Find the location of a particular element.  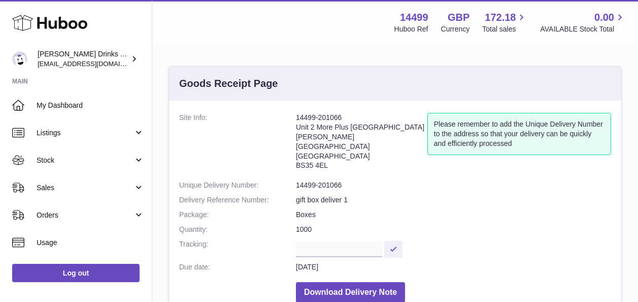

a: 0.00 AVAILABLE Stock Total is located at coordinates (583, 22).